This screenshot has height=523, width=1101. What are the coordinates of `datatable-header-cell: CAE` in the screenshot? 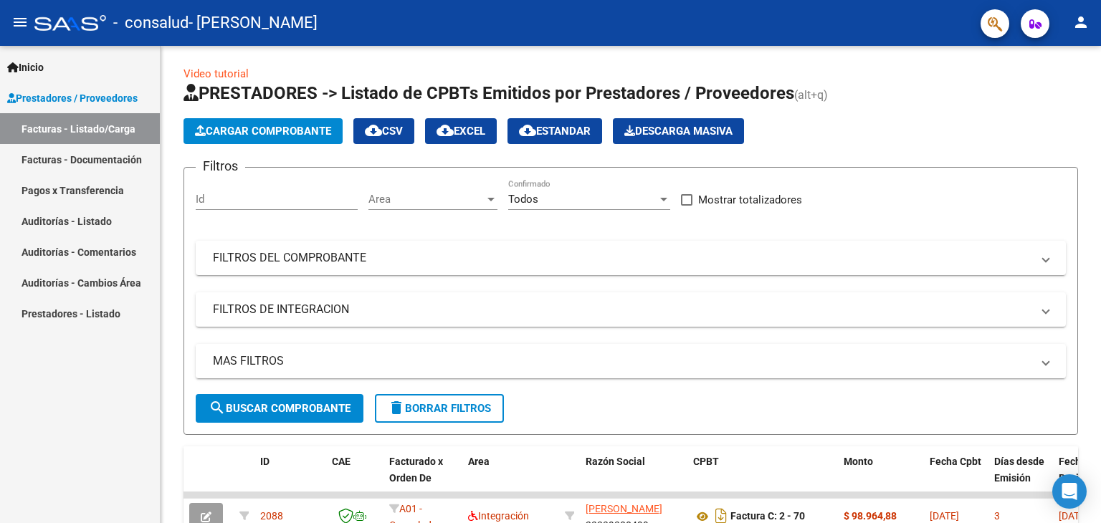 It's located at (355, 478).